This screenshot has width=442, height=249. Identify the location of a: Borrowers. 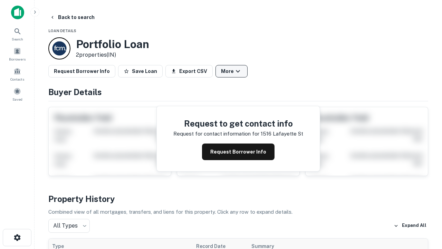
(17, 54).